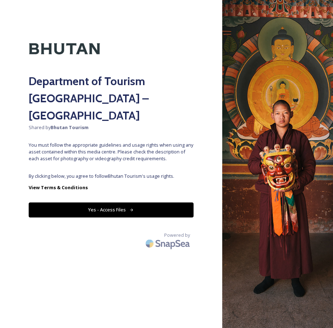  What do you see at coordinates (111, 127) in the screenshot?
I see `span: Shared by` at bounding box center [111, 127].